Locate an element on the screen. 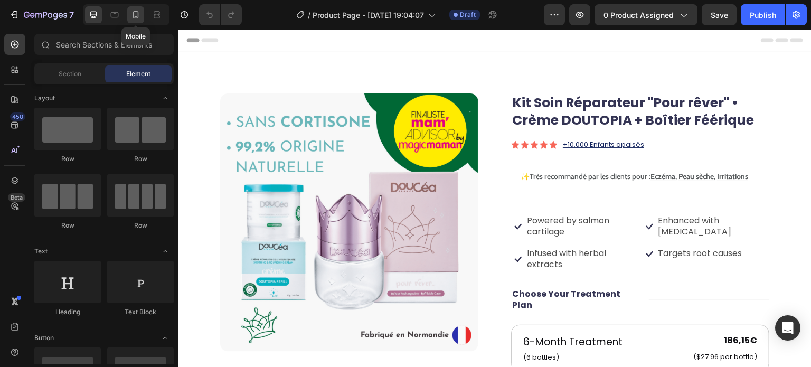 The height and width of the screenshot is (367, 811). u: +10.000 Enfants apaisés is located at coordinates (426, 115).